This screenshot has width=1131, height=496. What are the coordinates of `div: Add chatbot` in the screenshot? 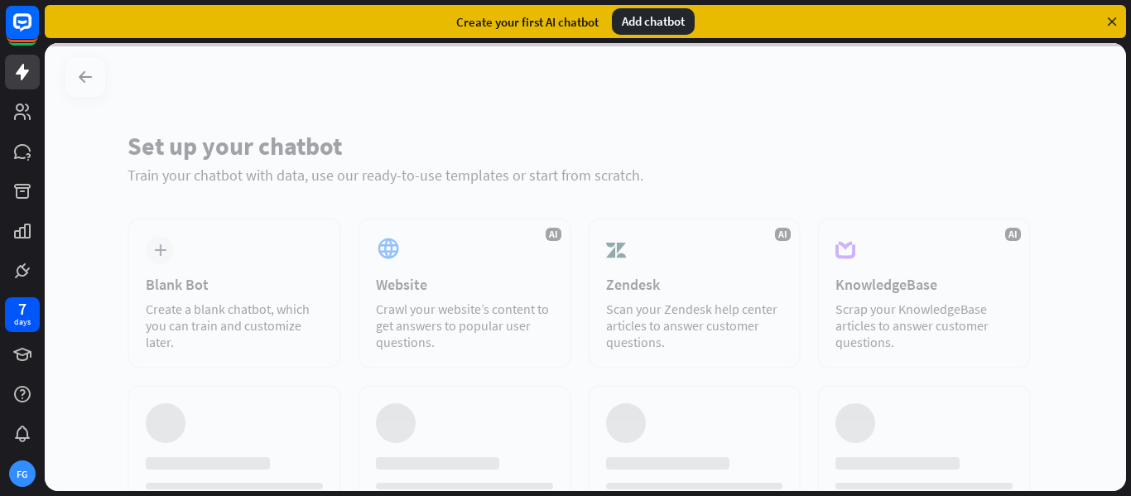 It's located at (653, 22).